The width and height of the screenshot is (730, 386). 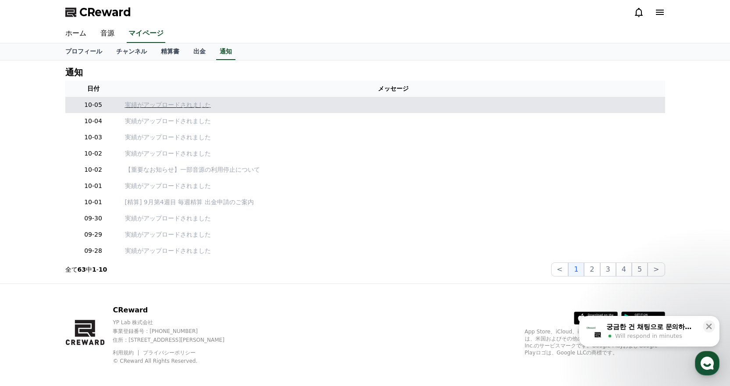 I want to click on p: 【重要なお知らせ】一部音源の利用停止について, so click(x=393, y=170).